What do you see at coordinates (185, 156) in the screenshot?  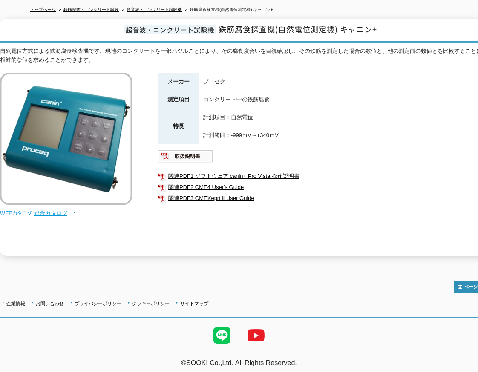 I see `img: 取扱説明書` at bounding box center [185, 156].